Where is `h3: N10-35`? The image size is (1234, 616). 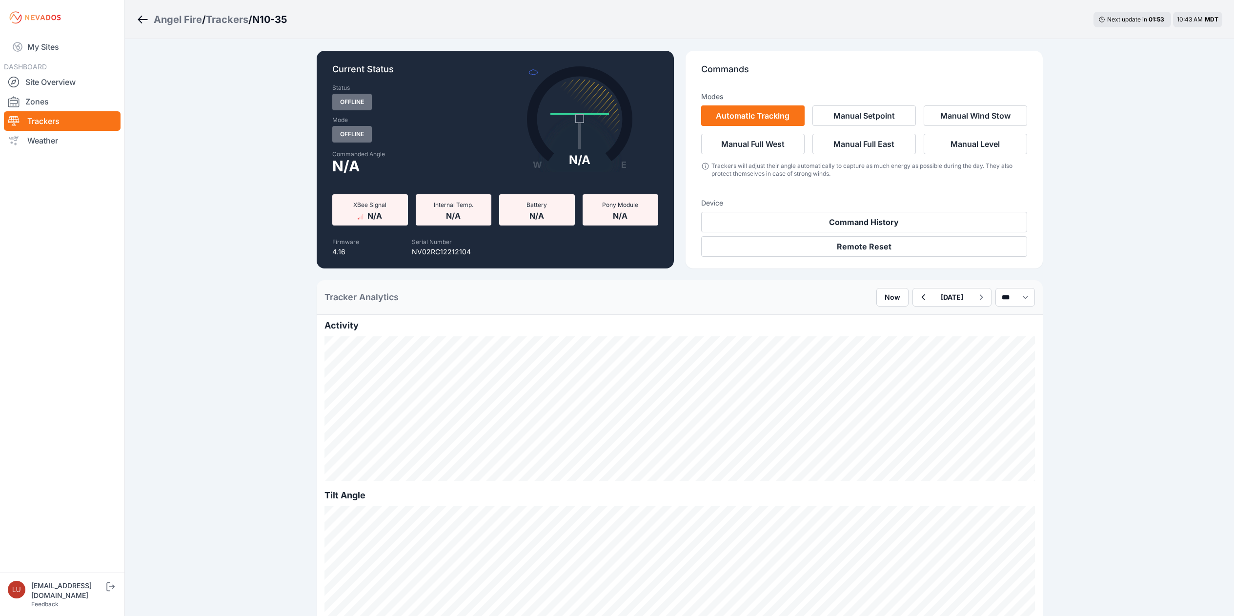 h3: N10-35 is located at coordinates (269, 20).